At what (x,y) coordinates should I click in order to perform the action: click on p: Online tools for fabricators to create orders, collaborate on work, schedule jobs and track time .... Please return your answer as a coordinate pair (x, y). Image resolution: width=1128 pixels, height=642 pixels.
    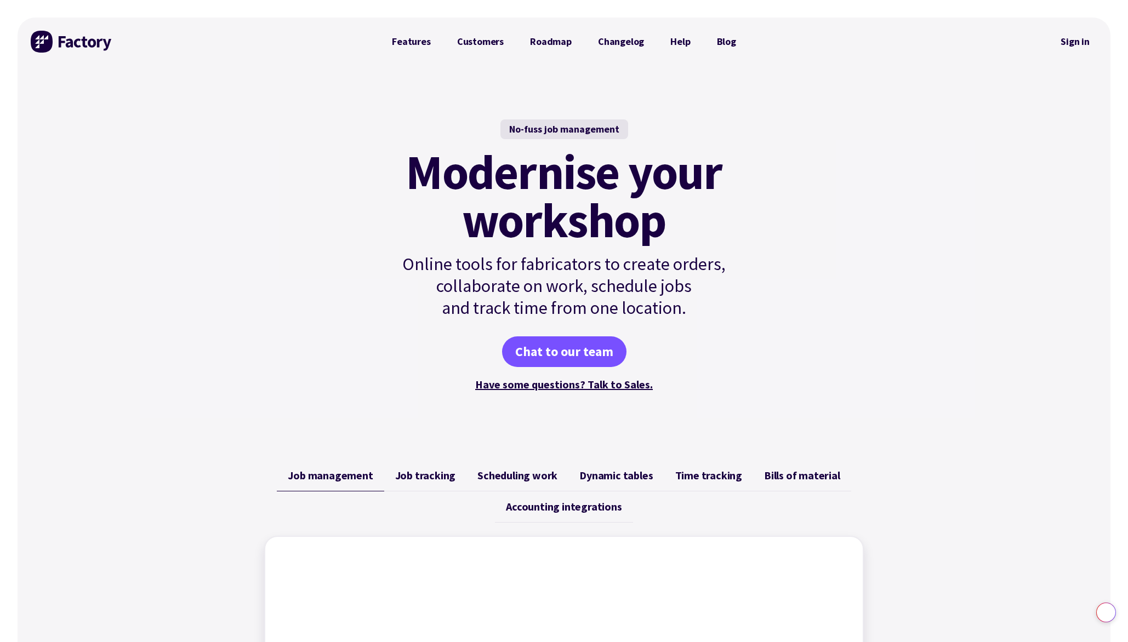
    Looking at the image, I should click on (564, 286).